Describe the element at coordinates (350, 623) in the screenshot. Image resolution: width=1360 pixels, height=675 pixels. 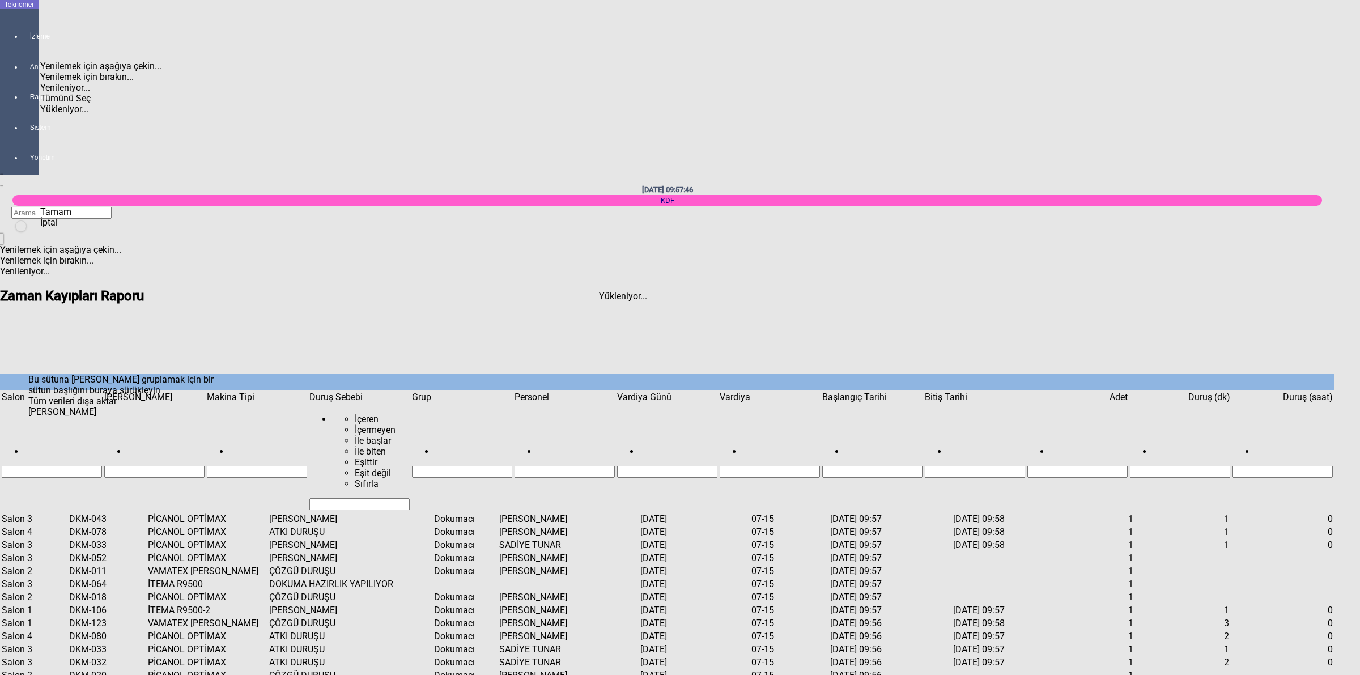
I see `td: ÇÖZGÜ DURUŞU` at that location.